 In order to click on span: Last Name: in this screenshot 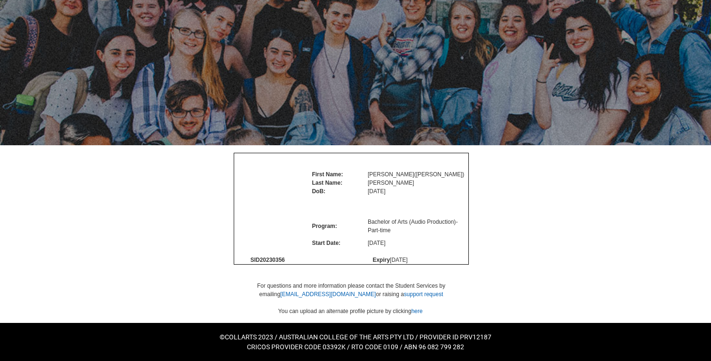, I will do `click(327, 183)`.